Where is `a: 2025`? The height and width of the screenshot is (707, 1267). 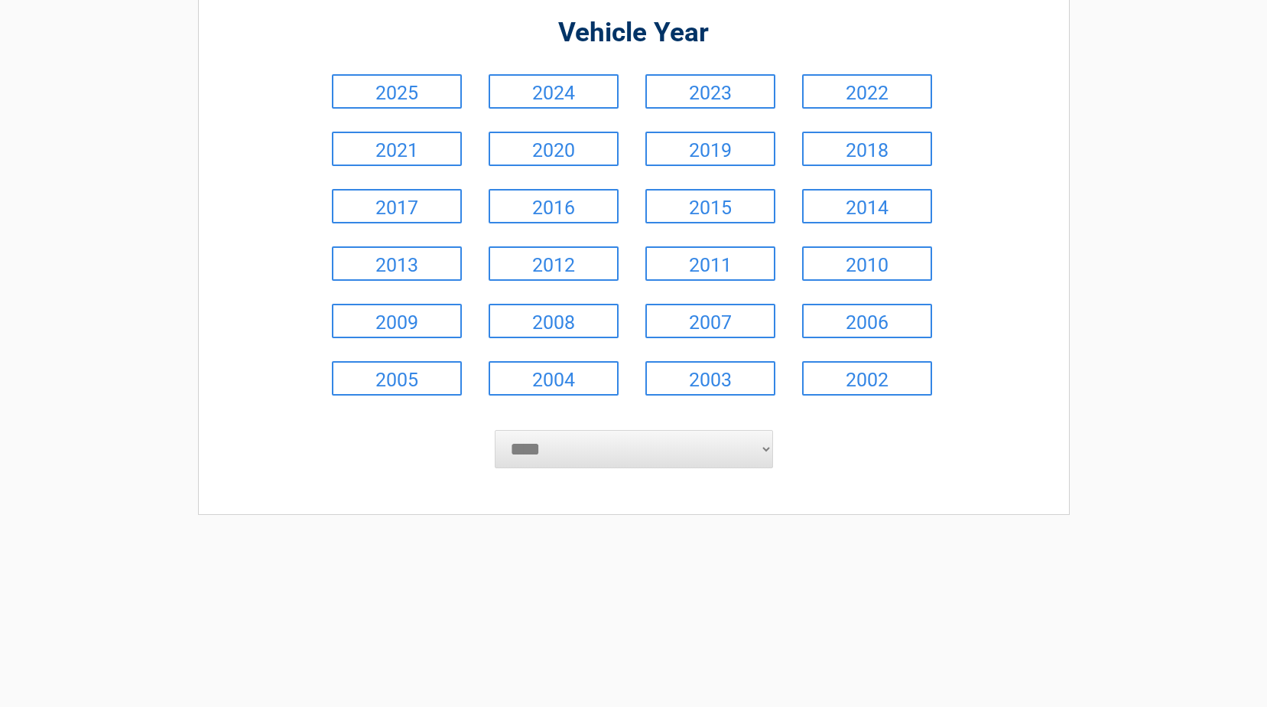
a: 2025 is located at coordinates (397, 91).